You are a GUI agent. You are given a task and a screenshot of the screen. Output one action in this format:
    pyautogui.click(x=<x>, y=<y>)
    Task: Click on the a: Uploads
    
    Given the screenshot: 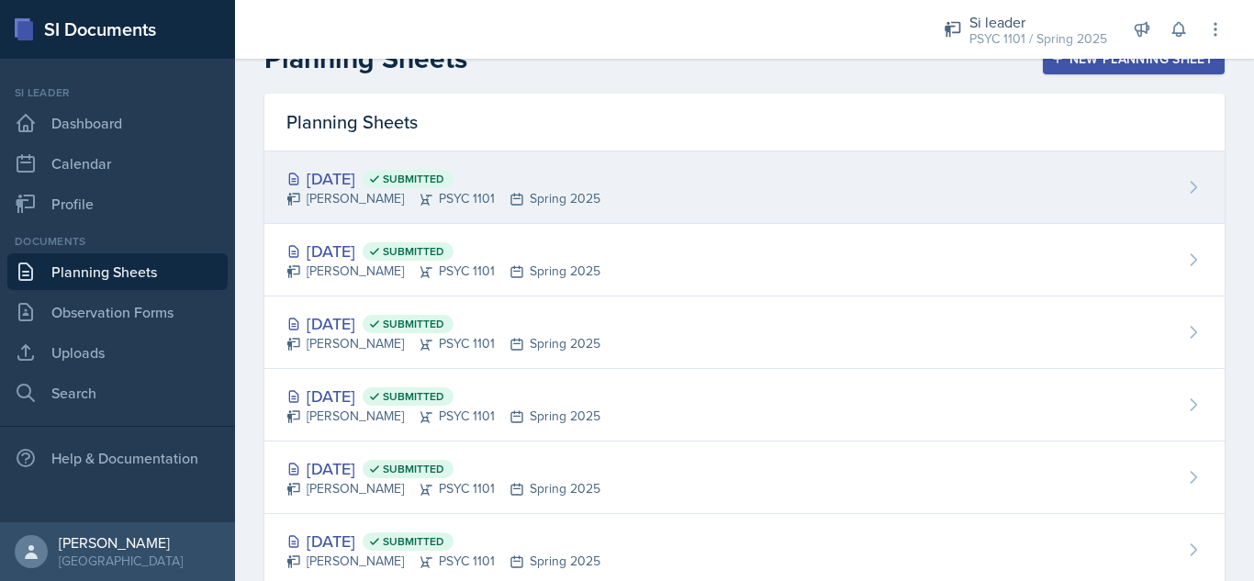 What is the action you would take?
    pyautogui.click(x=118, y=353)
    